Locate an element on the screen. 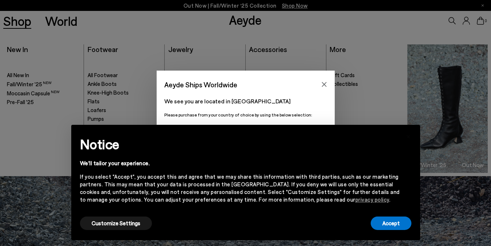 This screenshot has height=246, width=491. div: If you select "Accept", you accept this and agree that we may share this information with third p... is located at coordinates (240, 188).